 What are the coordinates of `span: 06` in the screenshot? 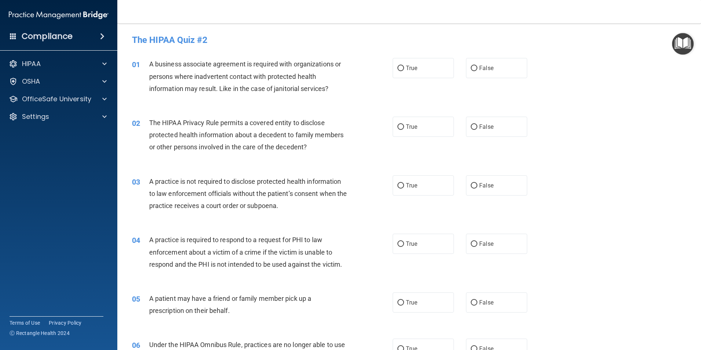 It's located at (136, 345).